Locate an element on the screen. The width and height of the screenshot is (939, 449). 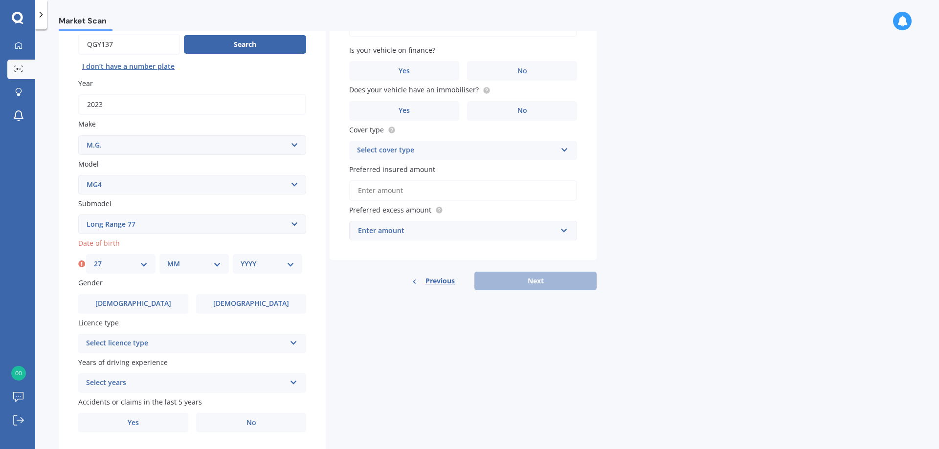
span: Preferred excess amount is located at coordinates (390, 210).